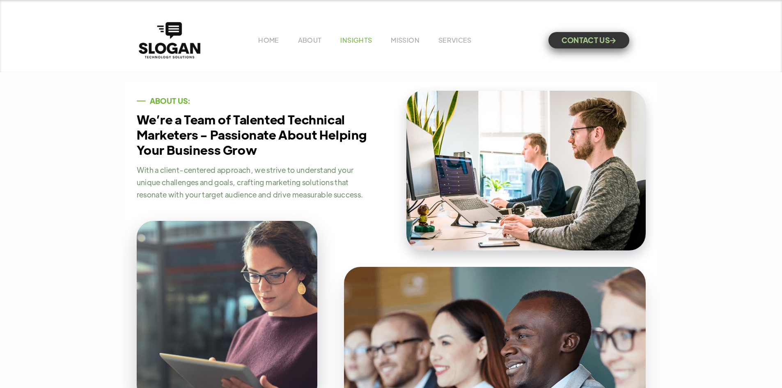 The image size is (782, 388). What do you see at coordinates (356, 40) in the screenshot?
I see `a: INSIGHTS` at bounding box center [356, 40].